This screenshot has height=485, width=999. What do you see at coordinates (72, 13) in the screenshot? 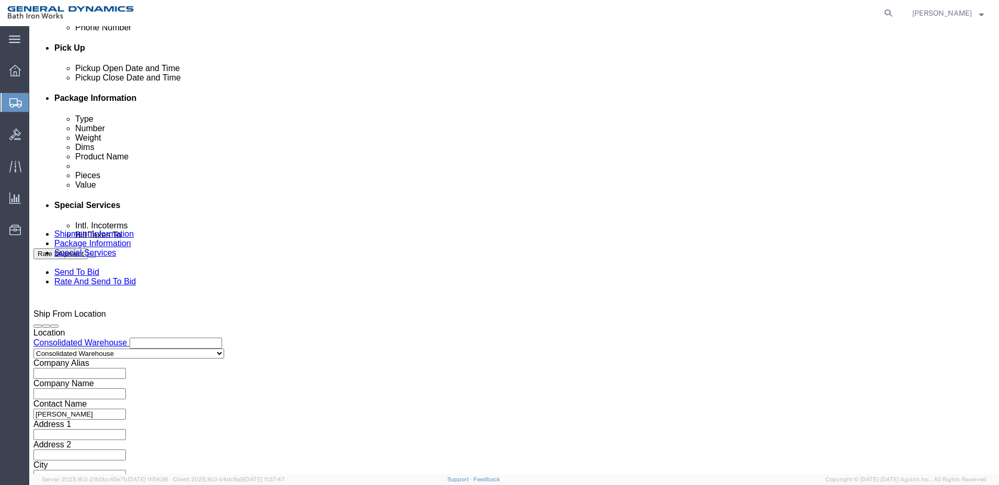
I see `img: logo` at bounding box center [72, 13].